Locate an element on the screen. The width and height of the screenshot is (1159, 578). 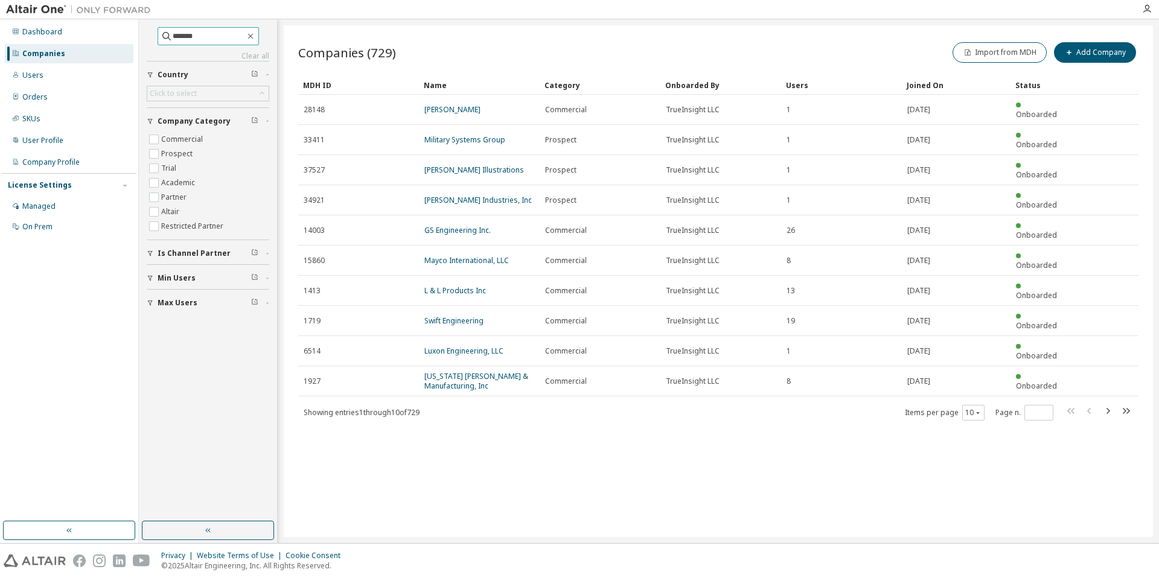
span: 1927 is located at coordinates (312, 381).